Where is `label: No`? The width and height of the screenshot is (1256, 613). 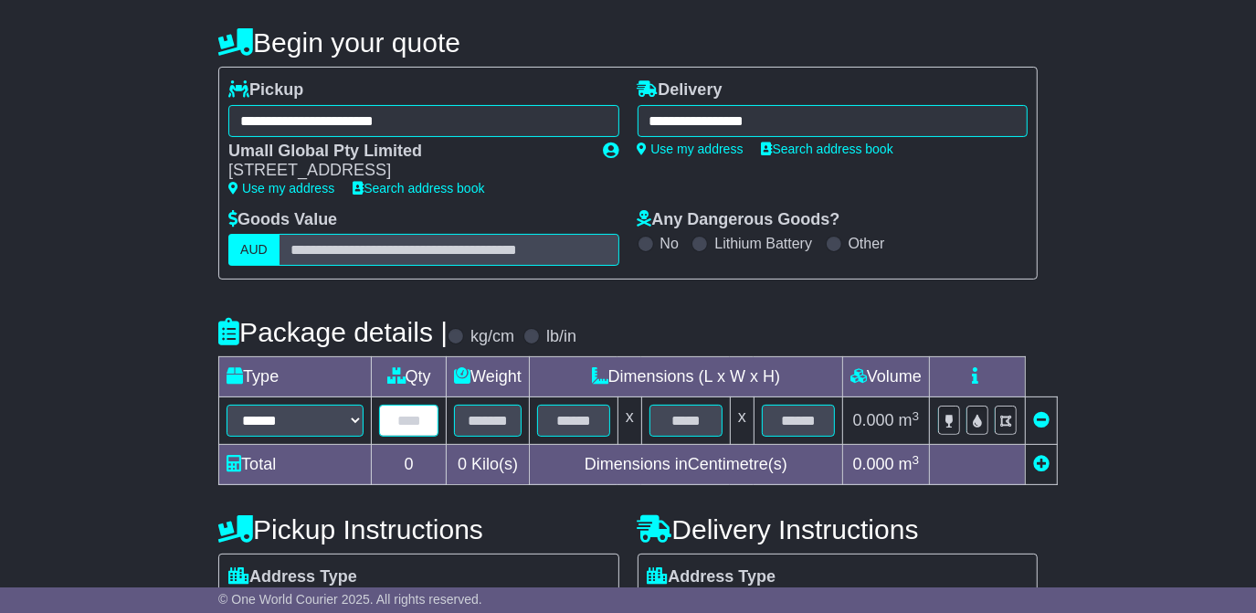
label: No is located at coordinates (670, 243).